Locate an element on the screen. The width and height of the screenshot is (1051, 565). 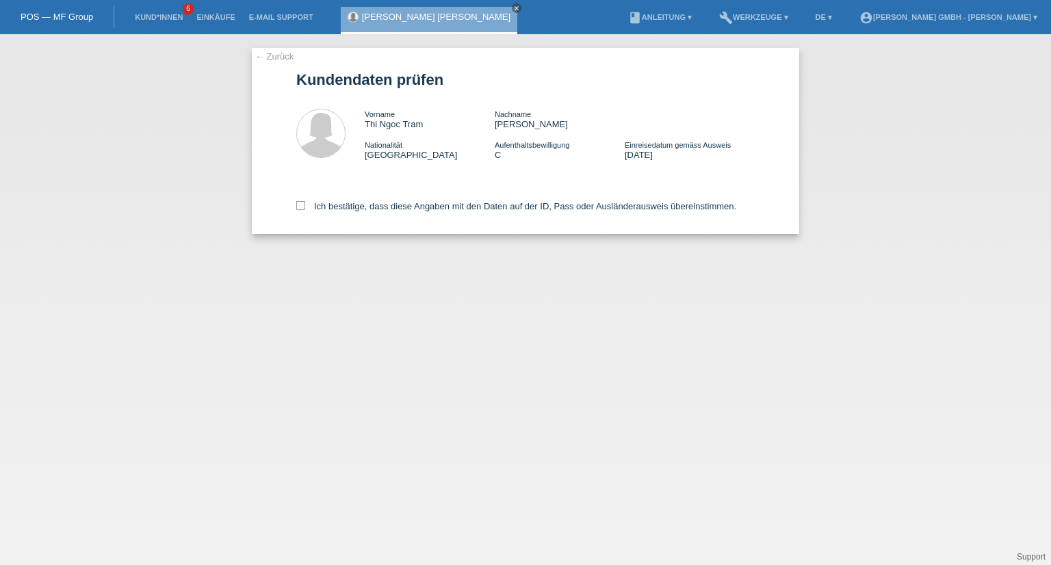
span: Nationalität is located at coordinates (383, 145).